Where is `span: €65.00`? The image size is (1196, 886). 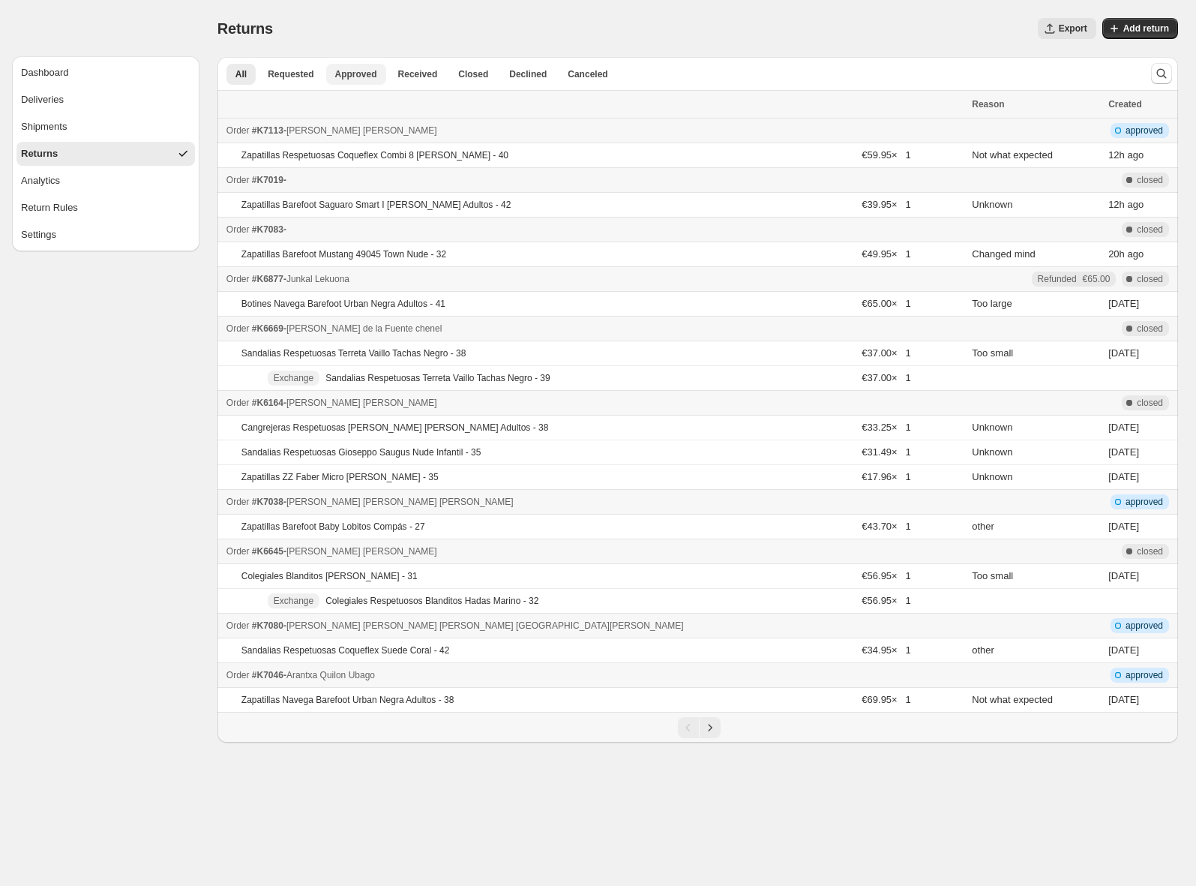 span: €65.00 is located at coordinates (1096, 279).